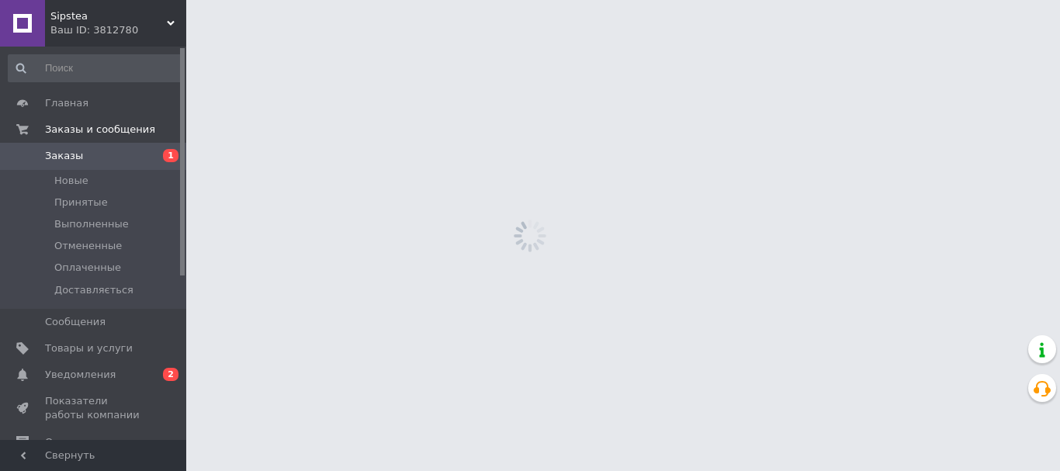 The height and width of the screenshot is (471, 1060). What do you see at coordinates (88, 246) in the screenshot?
I see `span: Отмененные` at bounding box center [88, 246].